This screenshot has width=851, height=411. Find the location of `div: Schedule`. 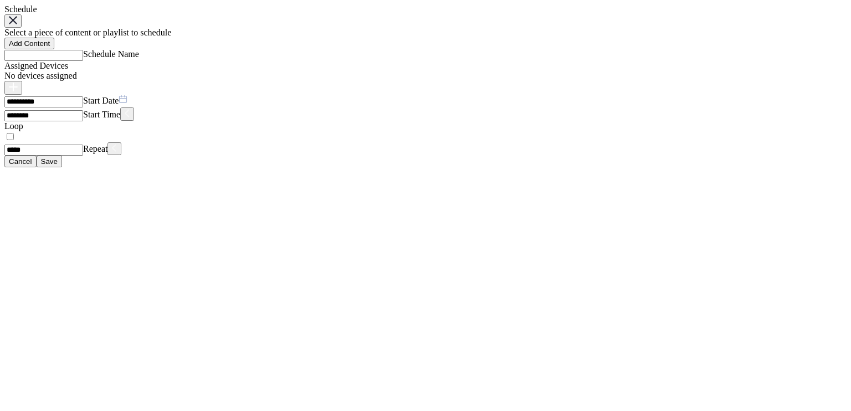

div: Schedule is located at coordinates (425, 9).